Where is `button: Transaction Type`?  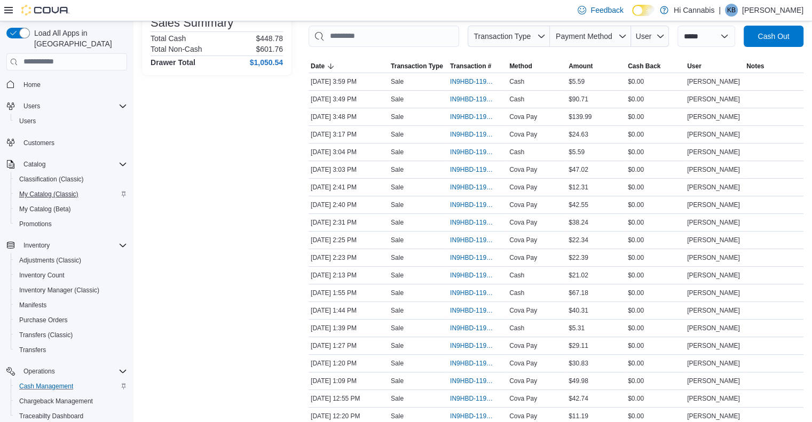 button: Transaction Type is located at coordinates (509, 36).